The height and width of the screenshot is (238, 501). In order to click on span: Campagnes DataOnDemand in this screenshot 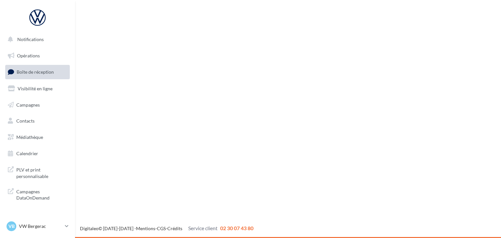, I will do `click(42, 194)`.